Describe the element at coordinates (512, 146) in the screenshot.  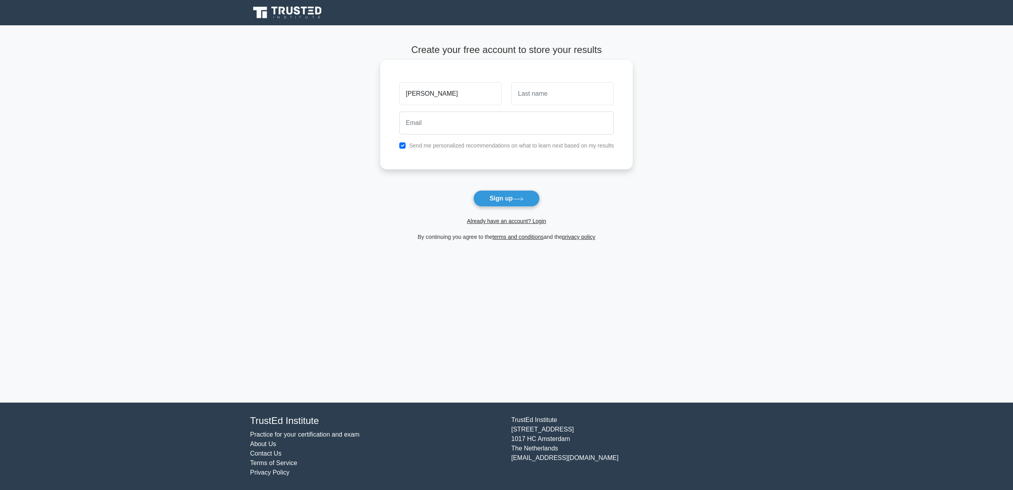
I see `label: Send me personalized recommendations on what to learn next based on my results` at that location.